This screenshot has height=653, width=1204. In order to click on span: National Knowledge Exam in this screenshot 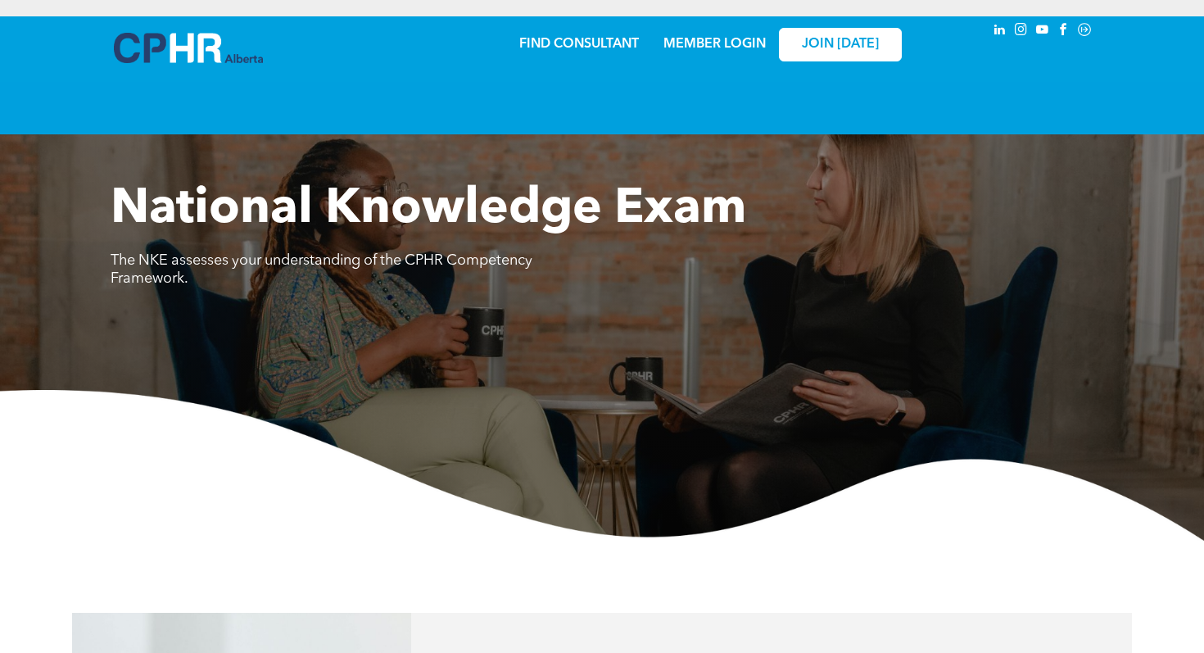, I will do `click(429, 210)`.